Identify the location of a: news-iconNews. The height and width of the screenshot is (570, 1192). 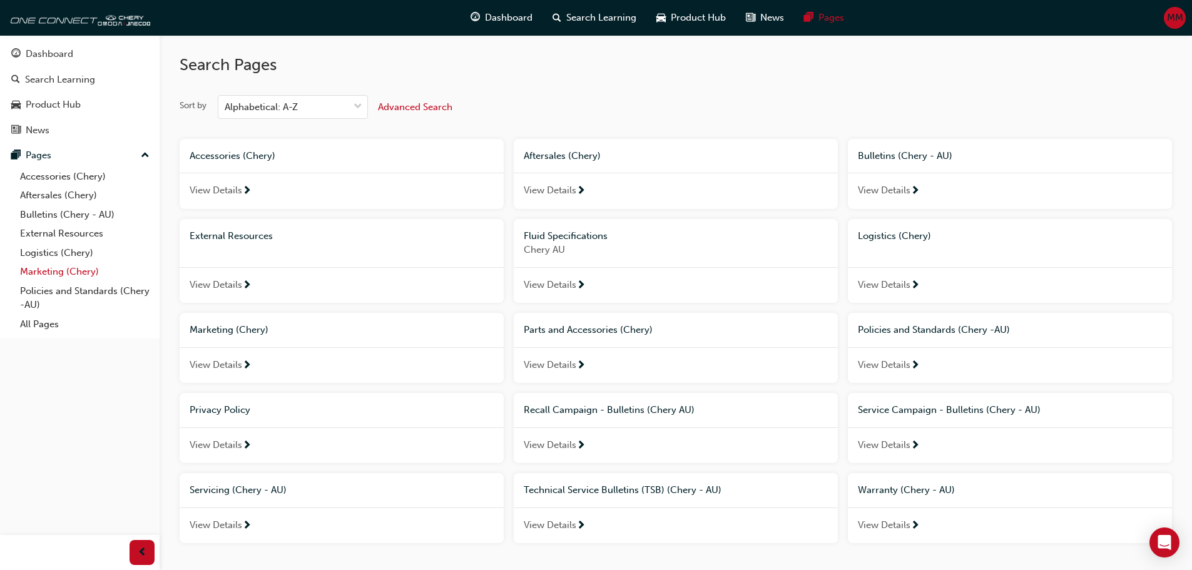
(765, 18).